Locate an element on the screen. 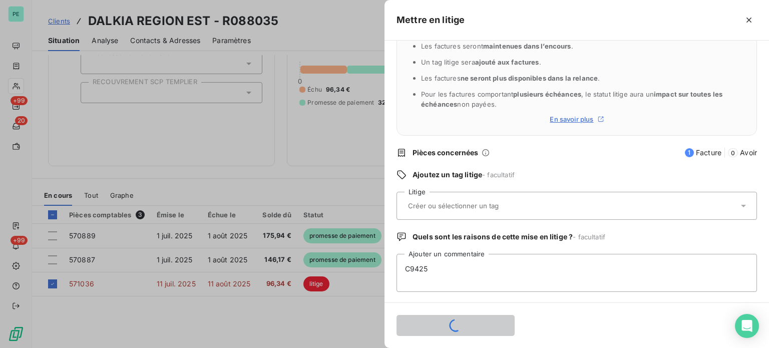 This screenshot has height=348, width=769. h5: Mettre en litige is located at coordinates (430, 20).